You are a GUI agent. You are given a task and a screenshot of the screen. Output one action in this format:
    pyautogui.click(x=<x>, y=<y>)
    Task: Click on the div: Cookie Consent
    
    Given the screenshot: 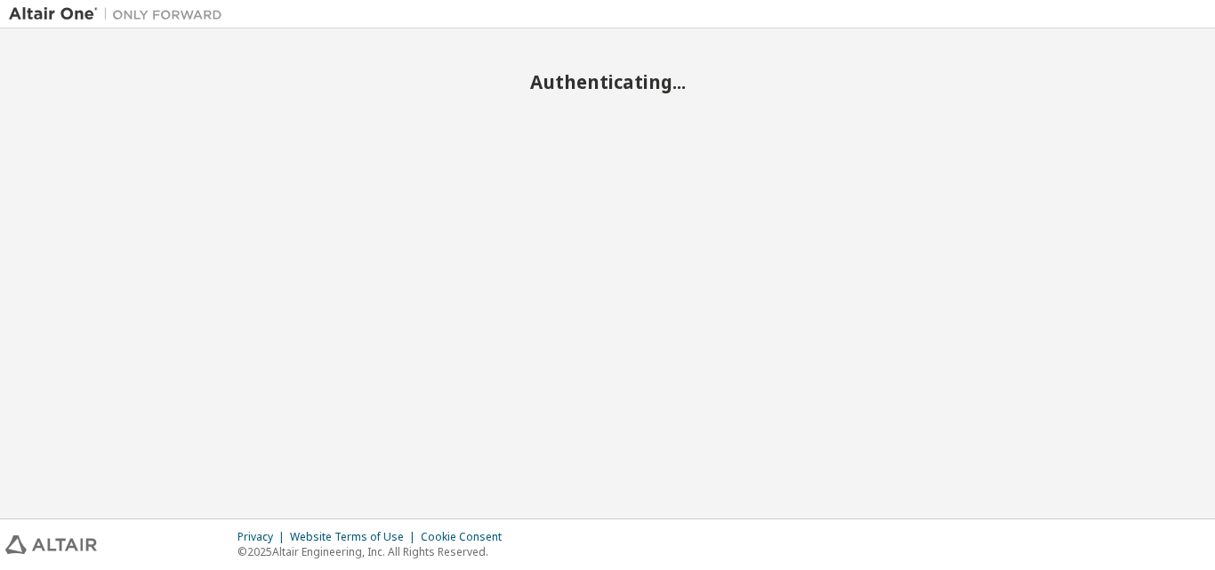 What is the action you would take?
    pyautogui.click(x=466, y=537)
    